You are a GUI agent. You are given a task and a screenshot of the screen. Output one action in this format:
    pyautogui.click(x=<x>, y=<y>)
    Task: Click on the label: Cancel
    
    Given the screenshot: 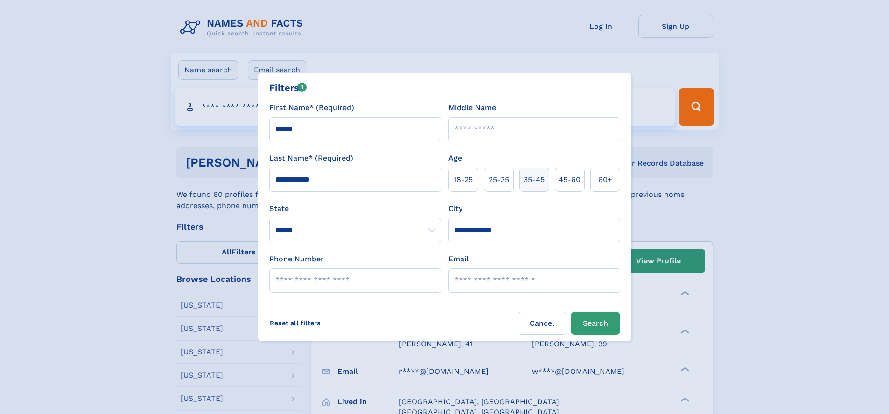 What is the action you would take?
    pyautogui.click(x=542, y=323)
    